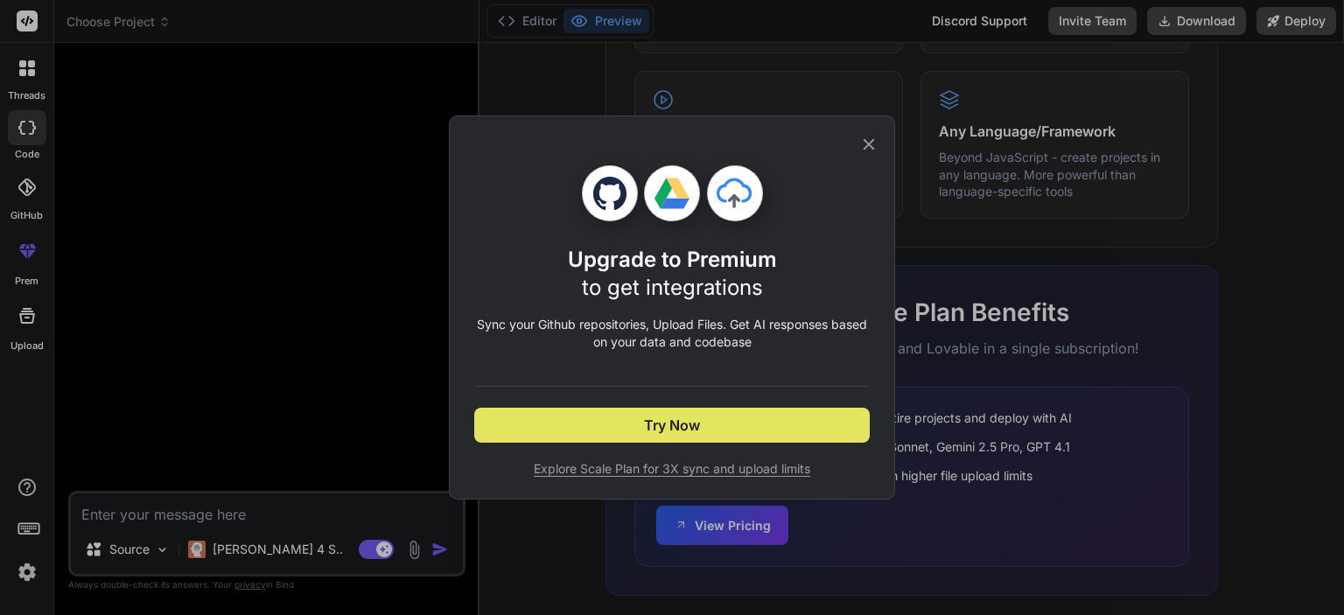 The width and height of the screenshot is (1344, 615). I want to click on span: to get integrations, so click(672, 287).